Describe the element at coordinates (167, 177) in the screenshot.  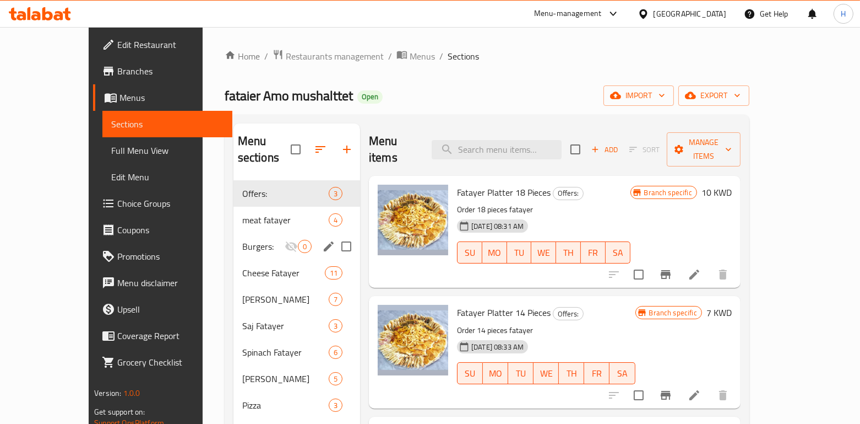
I see `span: Edit Menu` at that location.